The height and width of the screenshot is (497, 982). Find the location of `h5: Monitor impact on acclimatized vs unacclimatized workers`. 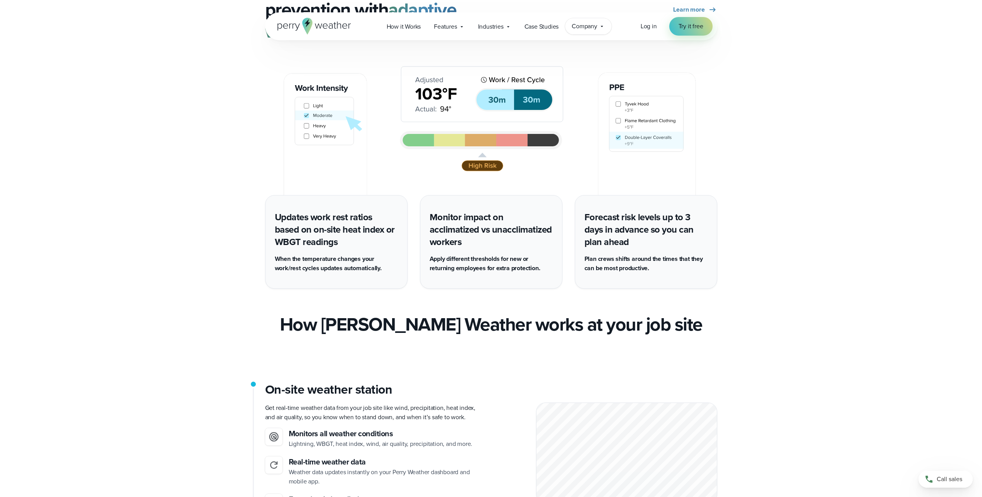

h5: Monitor impact on acclimatized vs unacclimatized workers is located at coordinates (491, 230).